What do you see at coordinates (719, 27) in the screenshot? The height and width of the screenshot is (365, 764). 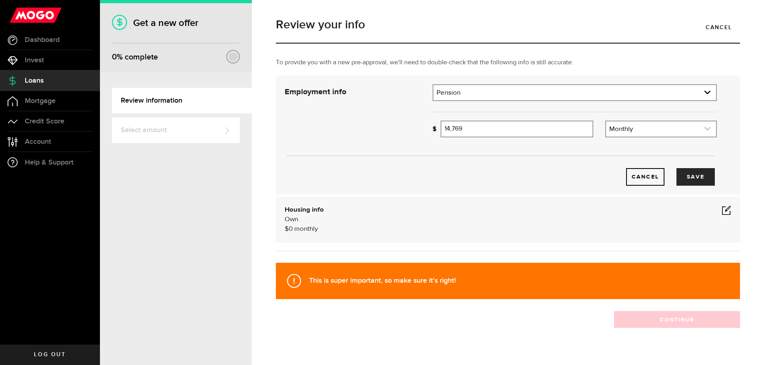 I see `a: Cancel` at bounding box center [719, 27].